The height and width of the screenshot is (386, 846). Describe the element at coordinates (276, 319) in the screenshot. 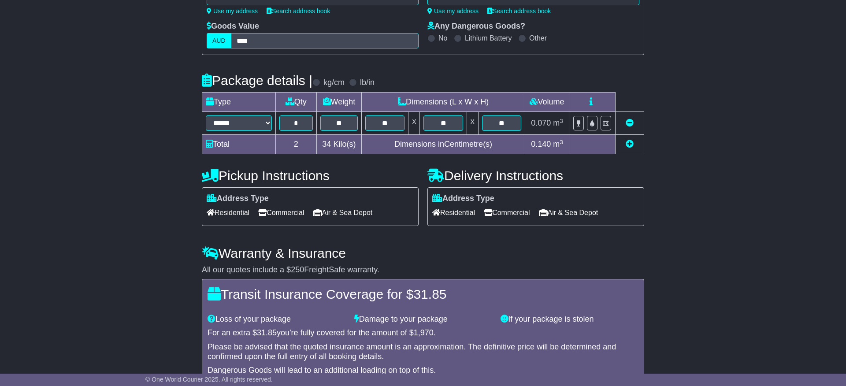

I see `div: Loss of your package` at that location.